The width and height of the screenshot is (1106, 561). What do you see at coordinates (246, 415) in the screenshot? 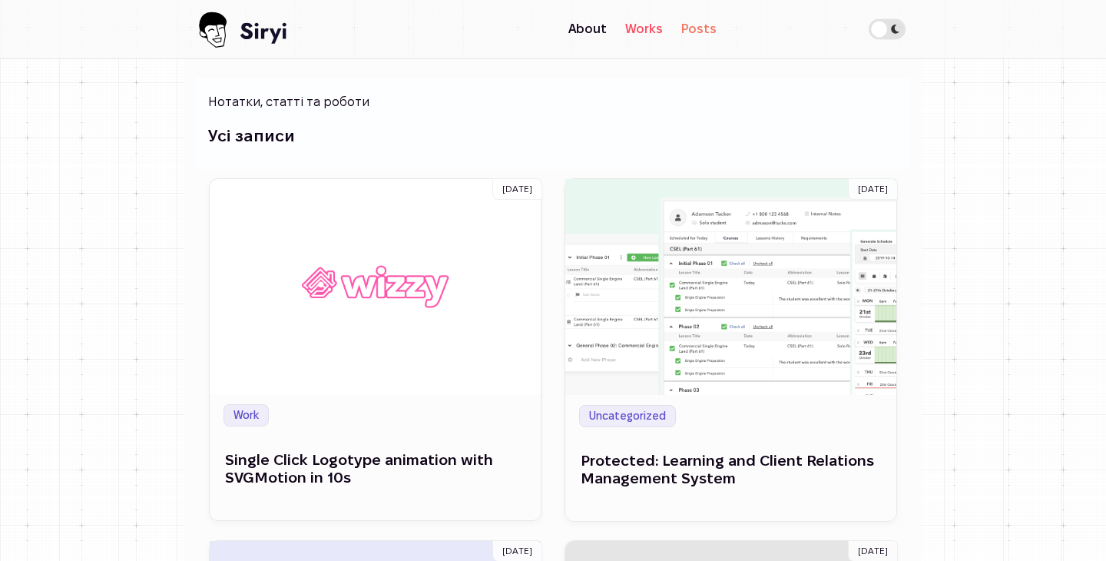
I see `a: Work` at bounding box center [246, 415].